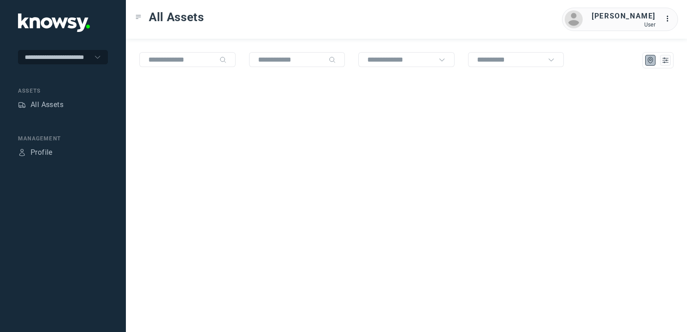 The height and width of the screenshot is (332, 687). I want to click on img: avatar.png, so click(574, 19).